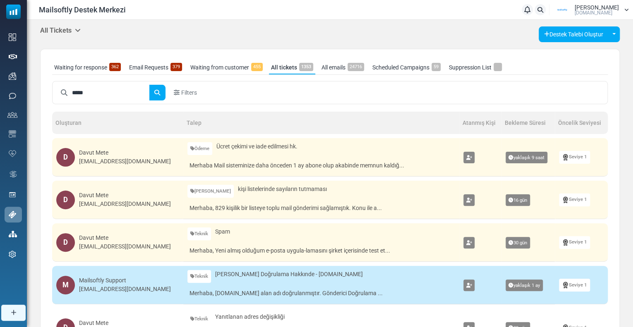 This screenshot has height=327, width=633. I want to click on a: Email Requests379, so click(155, 67).